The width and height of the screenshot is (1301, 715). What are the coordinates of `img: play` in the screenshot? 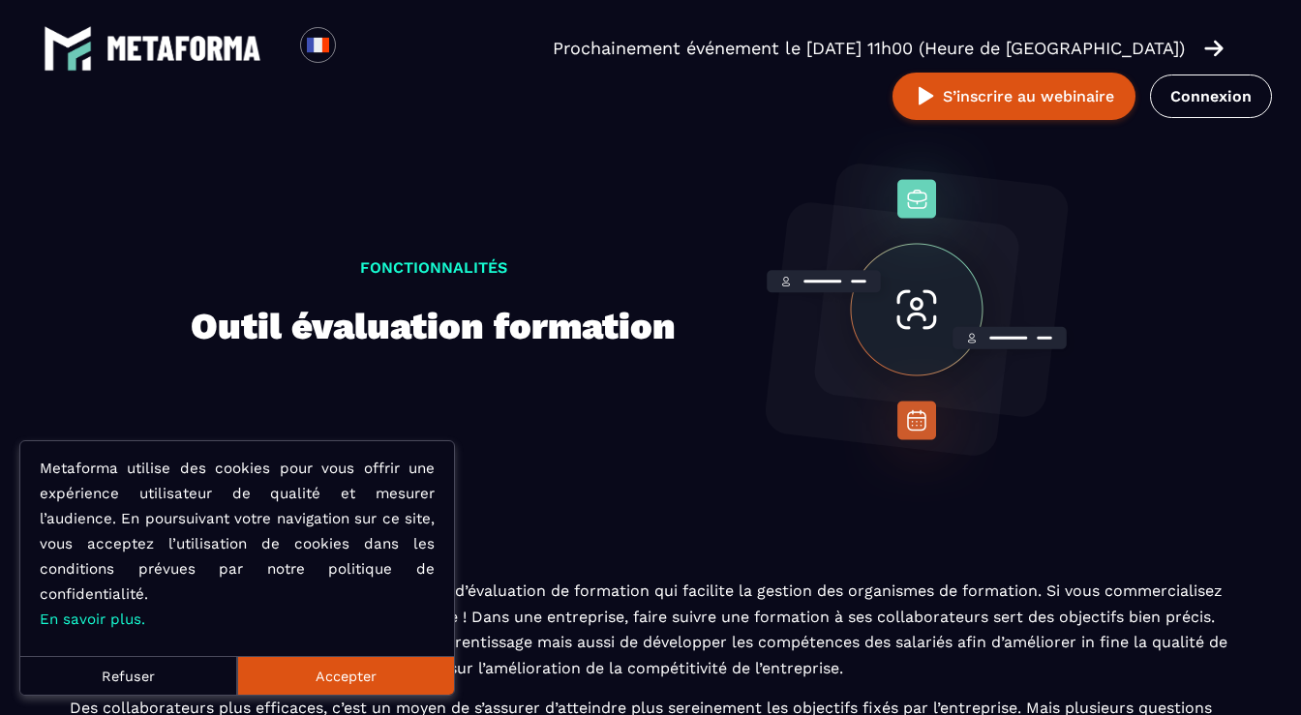 It's located at (925, 96).